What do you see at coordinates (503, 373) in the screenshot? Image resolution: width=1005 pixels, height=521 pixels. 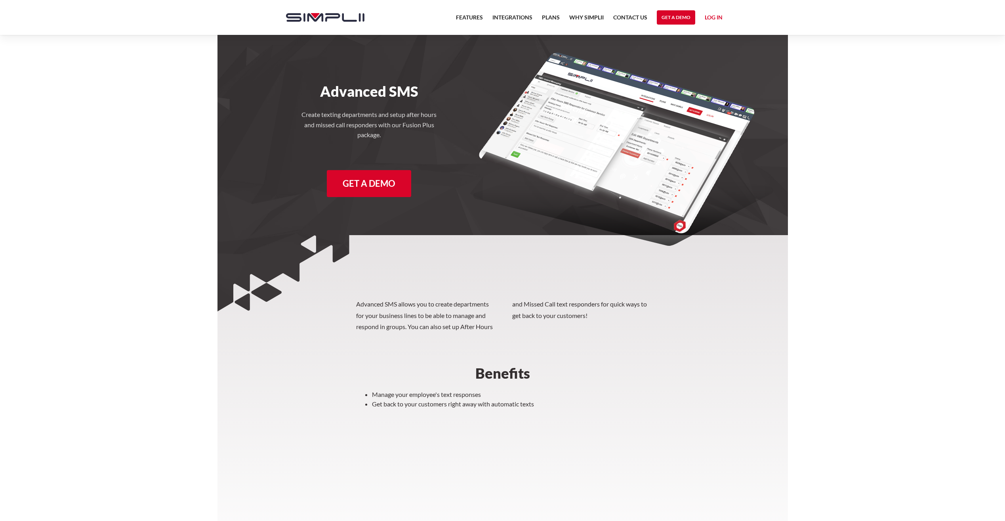 I see `h2: Benefits` at bounding box center [503, 373].